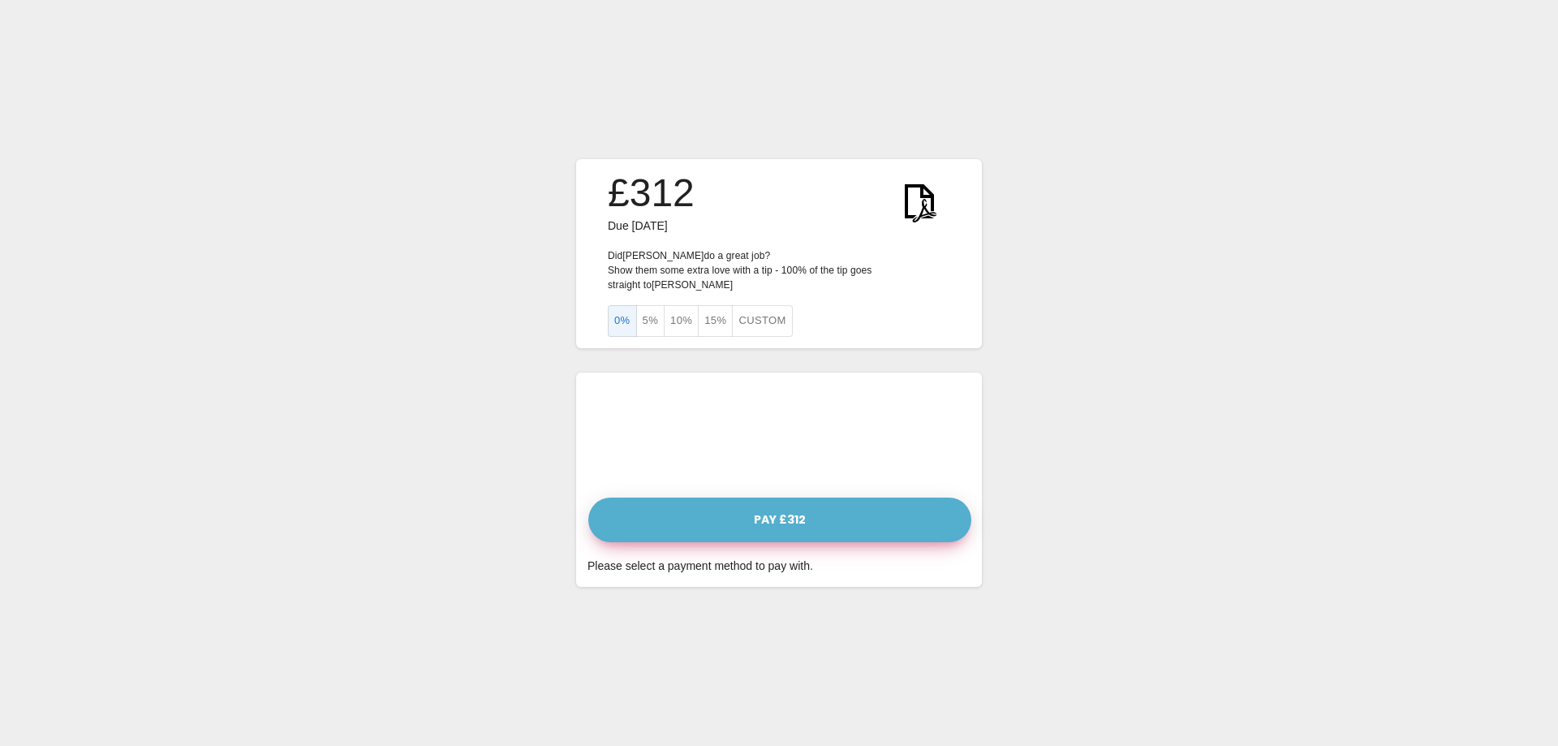 This screenshot has height=746, width=1558. I want to click on button: 10%, so click(681, 320).